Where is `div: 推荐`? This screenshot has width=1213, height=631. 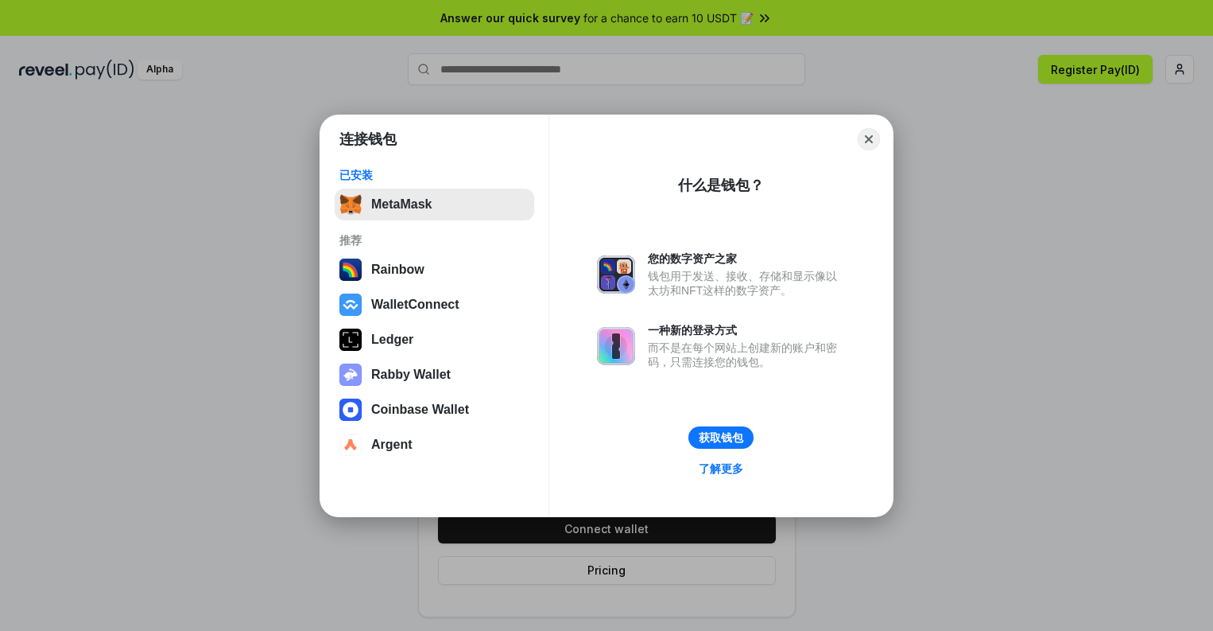
div: 推荐 is located at coordinates (434, 240).